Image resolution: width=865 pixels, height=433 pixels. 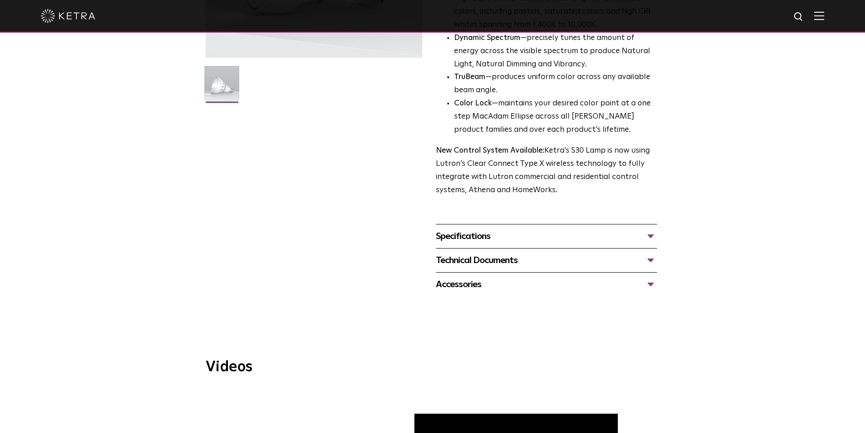 I want to click on div: Technical Documents, so click(x=546, y=260).